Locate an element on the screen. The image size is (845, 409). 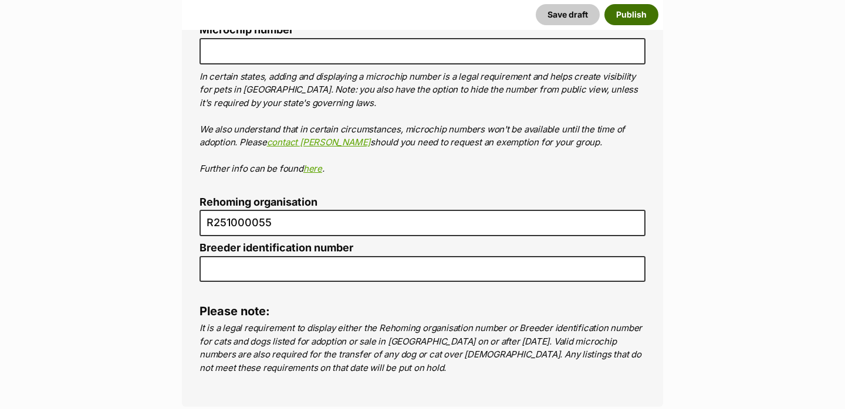
label: Microchip number is located at coordinates (422, 30).